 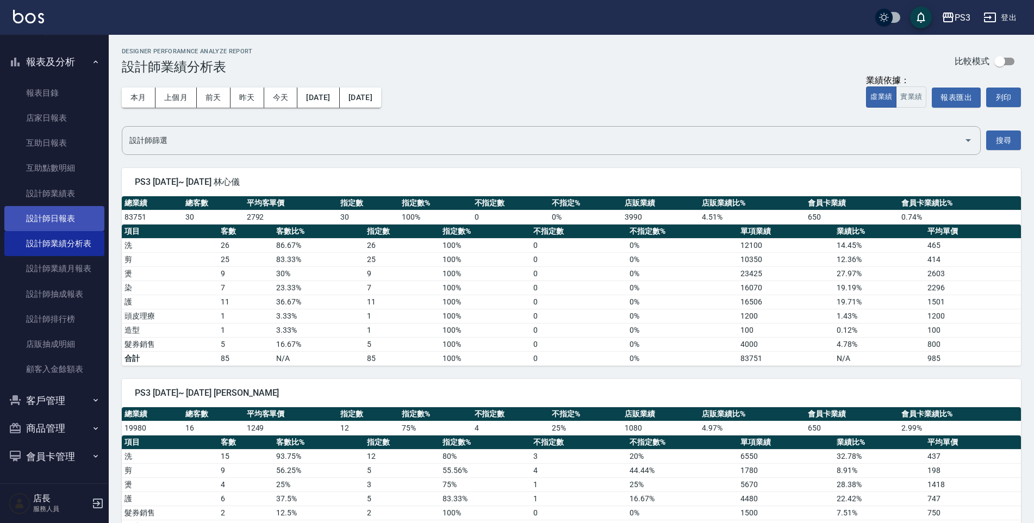 What do you see at coordinates (973, 344) in the screenshot?
I see `td: 800` at bounding box center [973, 344].